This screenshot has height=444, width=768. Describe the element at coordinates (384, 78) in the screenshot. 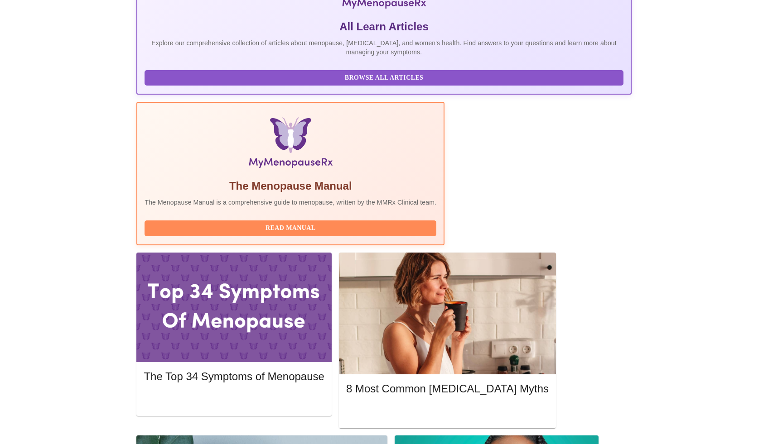

I see `button: Browse All Articles` at that location.